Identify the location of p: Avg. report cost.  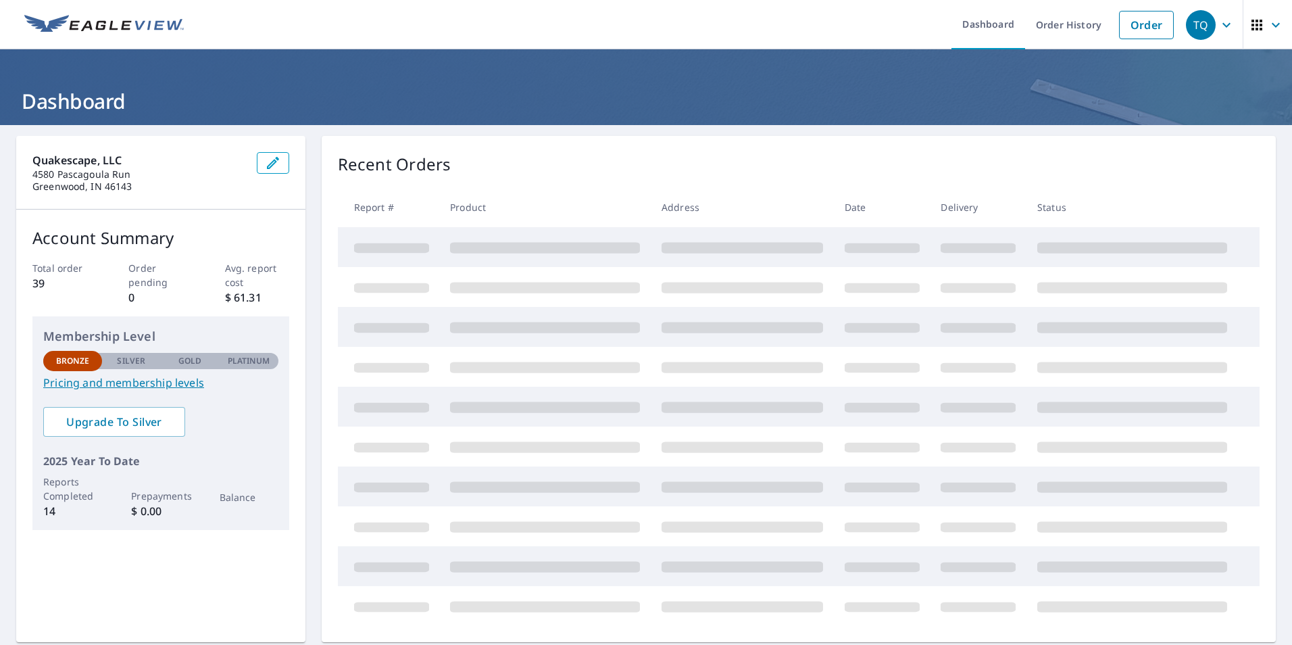
(257, 275).